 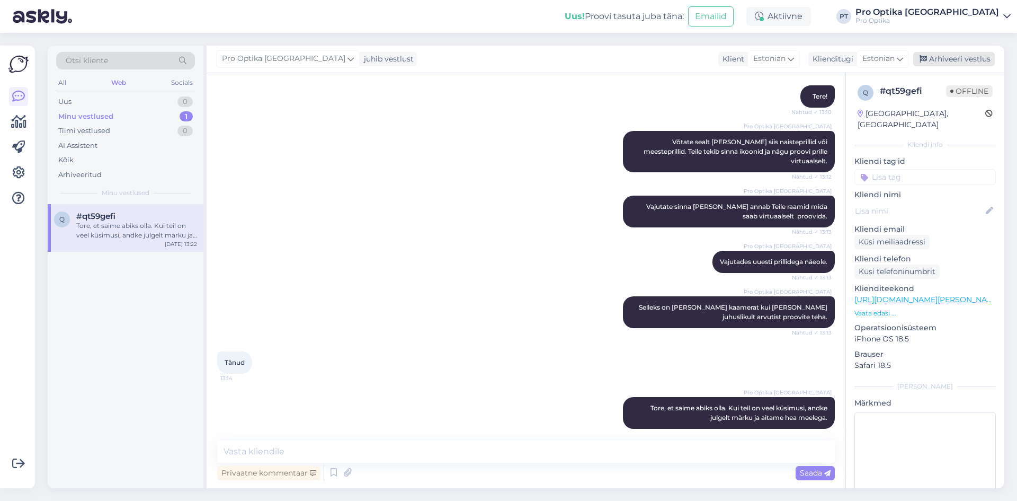 What do you see at coordinates (927, 21) in the screenshot?
I see `div: Pro Optika` at bounding box center [927, 21].